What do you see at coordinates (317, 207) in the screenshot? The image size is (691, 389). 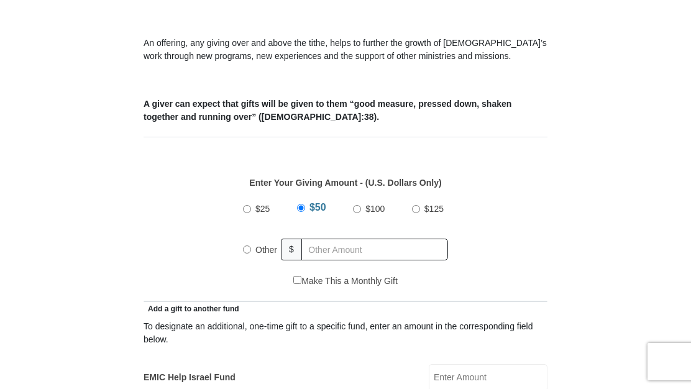 I see `span: $50` at bounding box center [317, 207].